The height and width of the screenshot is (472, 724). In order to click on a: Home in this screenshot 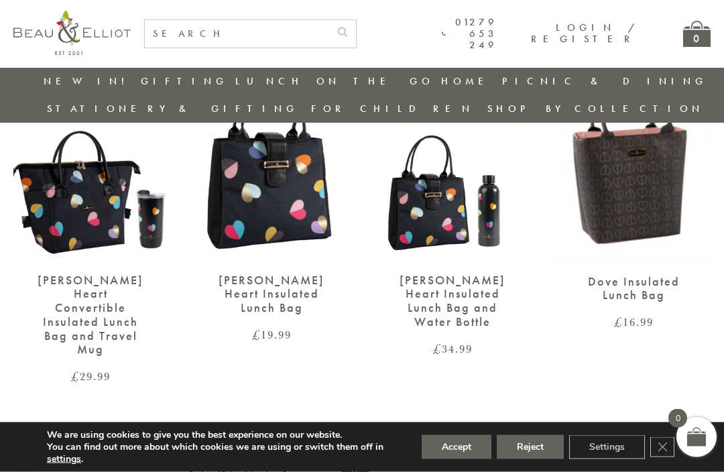, I will do `click(468, 81)`.